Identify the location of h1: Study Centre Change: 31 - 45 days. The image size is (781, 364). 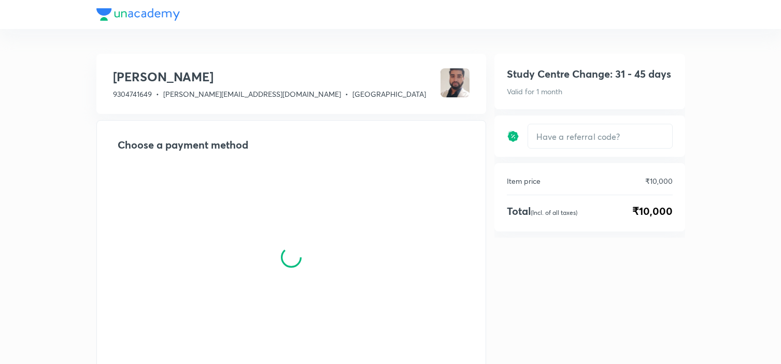
(588, 74).